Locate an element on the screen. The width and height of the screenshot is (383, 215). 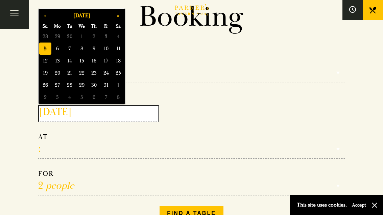
span: 24 is located at coordinates (106, 73).